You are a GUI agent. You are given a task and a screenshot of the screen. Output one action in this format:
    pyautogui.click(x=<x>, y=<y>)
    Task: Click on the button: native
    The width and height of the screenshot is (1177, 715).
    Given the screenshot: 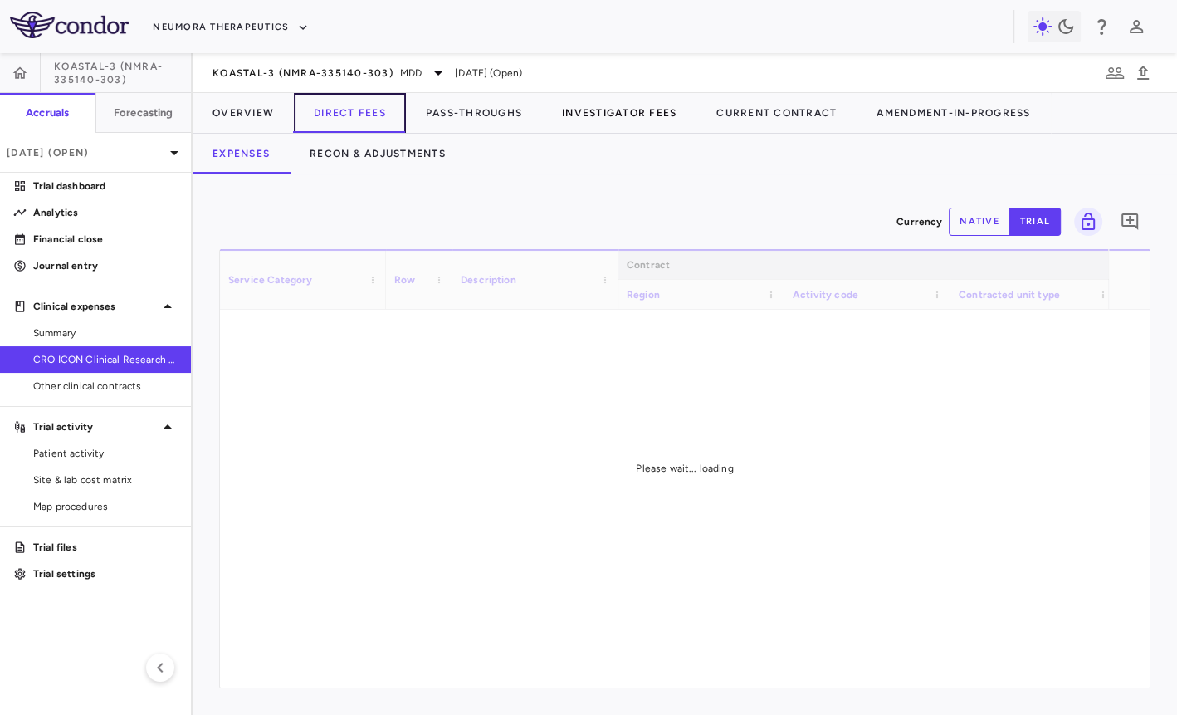 What is the action you would take?
    pyautogui.click(x=980, y=222)
    